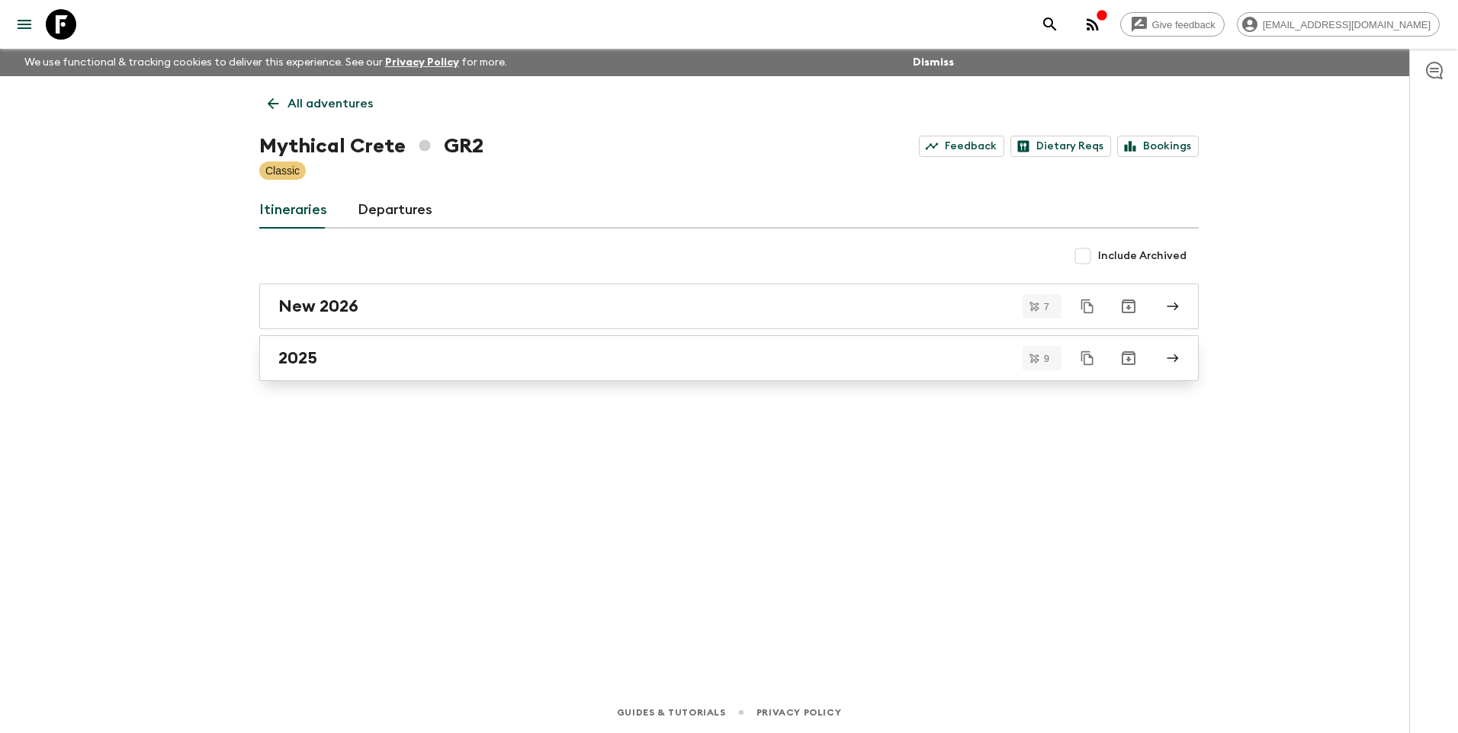 The image size is (1458, 733). Describe the element at coordinates (293, 210) in the screenshot. I see `a: Itineraries` at that location.